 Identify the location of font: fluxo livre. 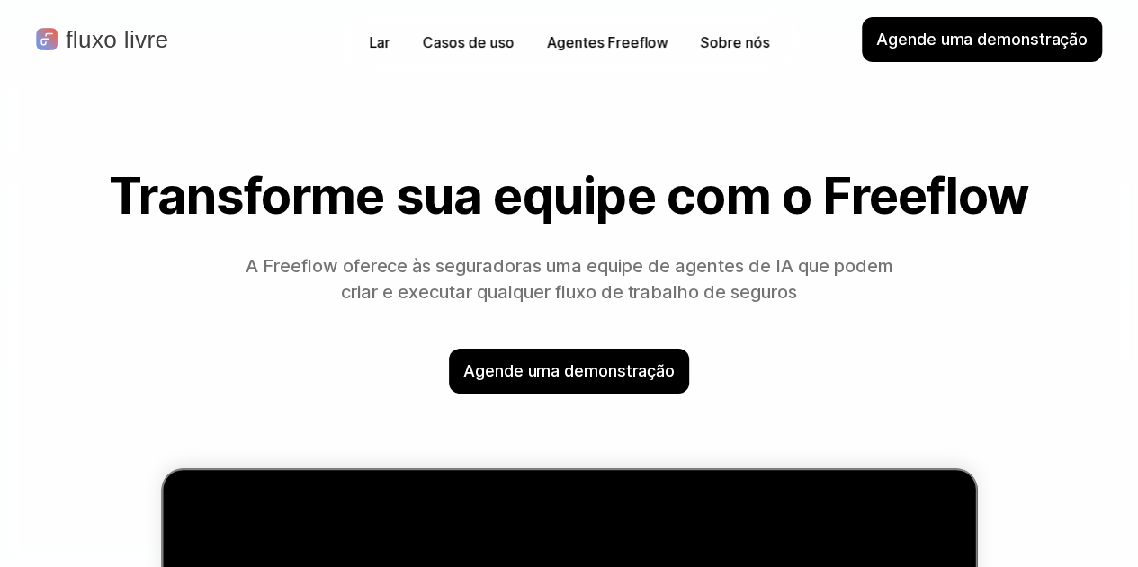
(117, 40).